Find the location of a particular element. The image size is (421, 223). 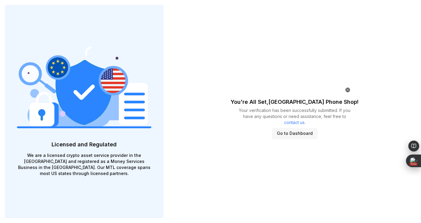

a: Go to Dashboard is located at coordinates (295, 133).